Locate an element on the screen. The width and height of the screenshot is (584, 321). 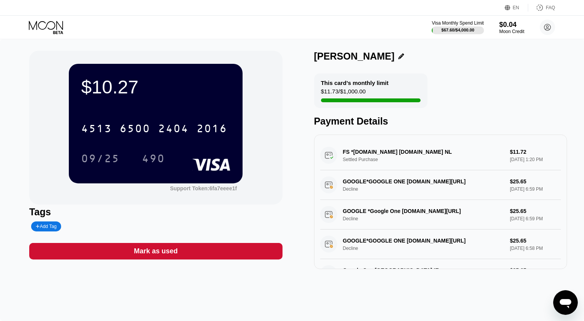
div: $67.60 / $4,000.00 is located at coordinates (458, 30).